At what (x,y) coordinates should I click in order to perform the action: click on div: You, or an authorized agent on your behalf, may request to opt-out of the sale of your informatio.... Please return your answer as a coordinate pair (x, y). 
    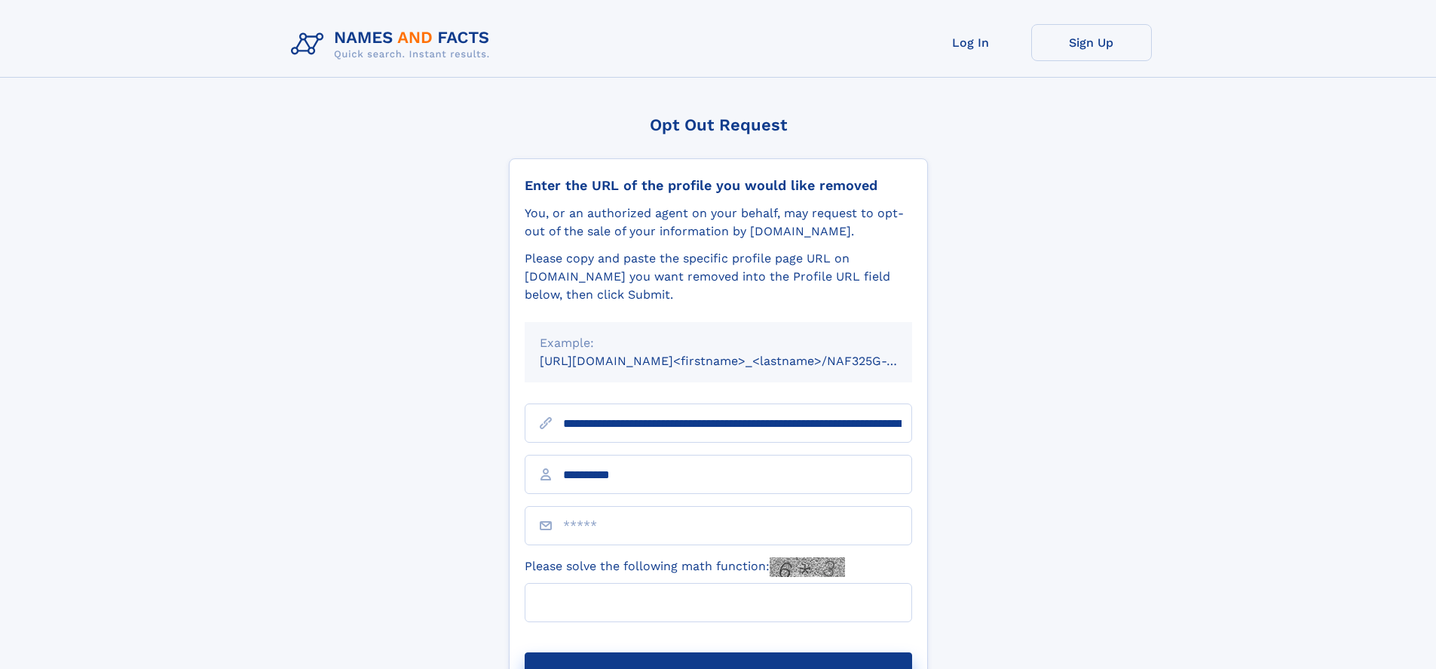
    Looking at the image, I should click on (718, 222).